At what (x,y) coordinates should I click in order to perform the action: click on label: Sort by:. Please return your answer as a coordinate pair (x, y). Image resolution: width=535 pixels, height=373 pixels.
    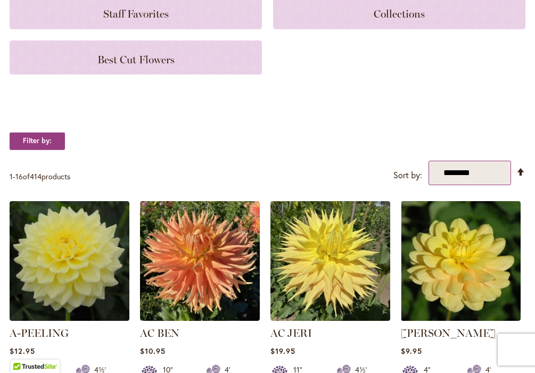
    Looking at the image, I should click on (408, 175).